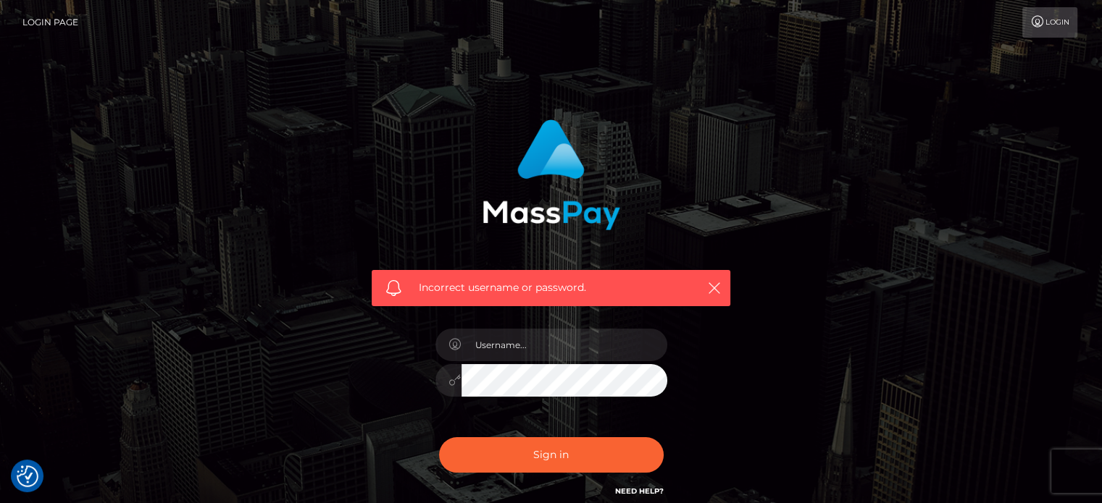  I want to click on a: Login, so click(1049, 22).